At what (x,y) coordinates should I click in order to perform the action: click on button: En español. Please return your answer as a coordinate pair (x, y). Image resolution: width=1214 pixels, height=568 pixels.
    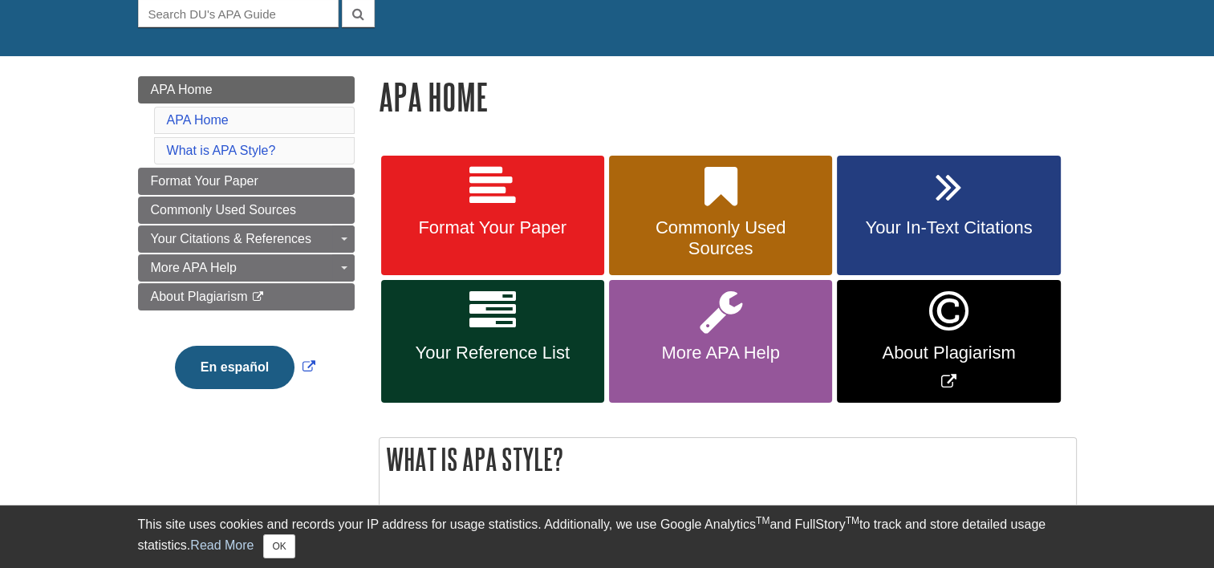
    Looking at the image, I should click on (234, 367).